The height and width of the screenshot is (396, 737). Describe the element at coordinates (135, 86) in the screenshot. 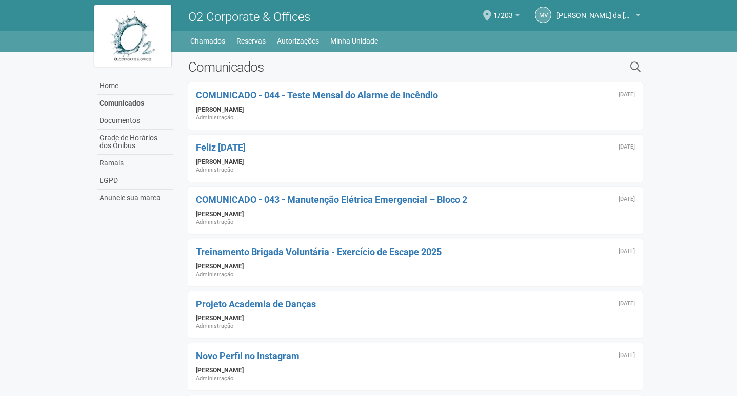

I see `a: Home` at that location.